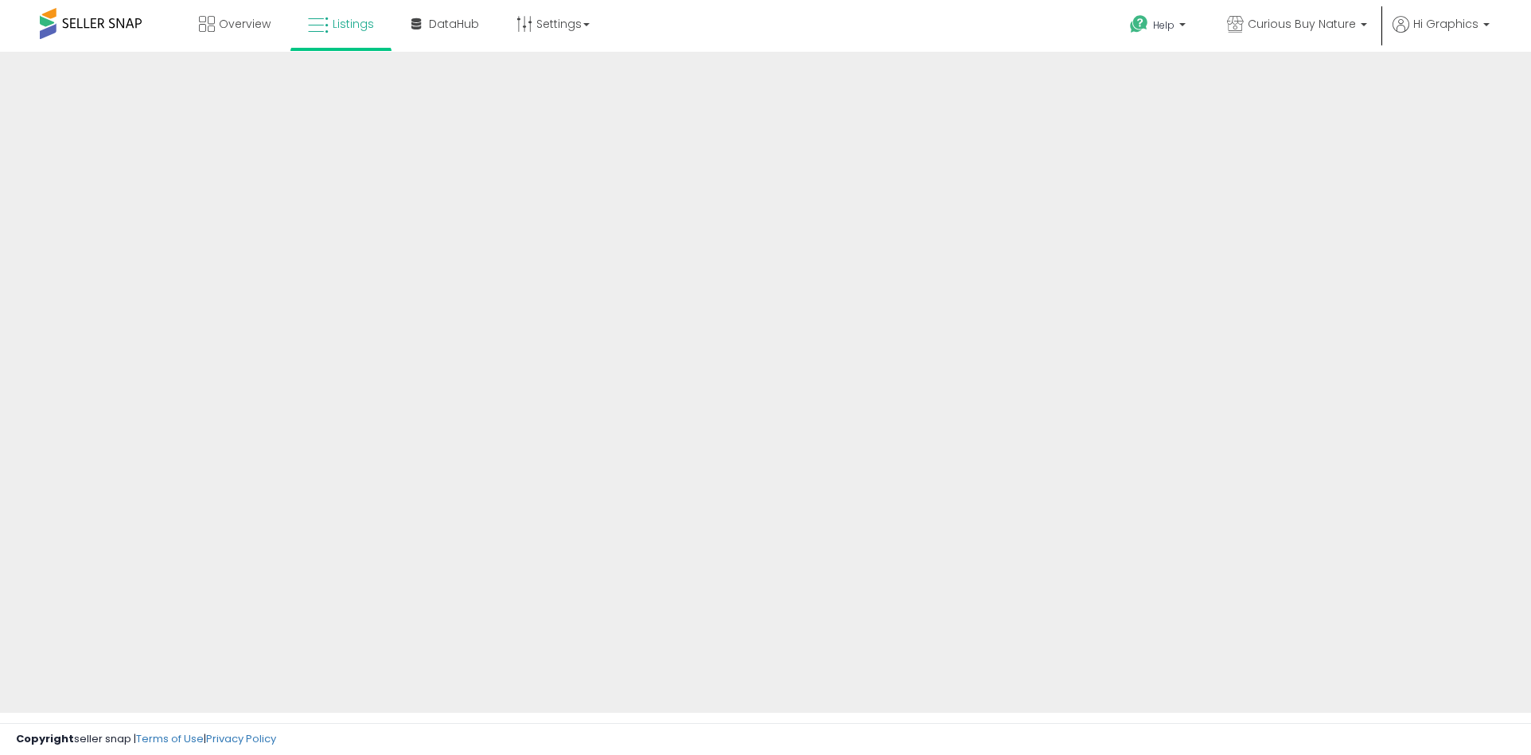  Describe the element at coordinates (1139, 24) in the screenshot. I see `i: Get Help` at that location.